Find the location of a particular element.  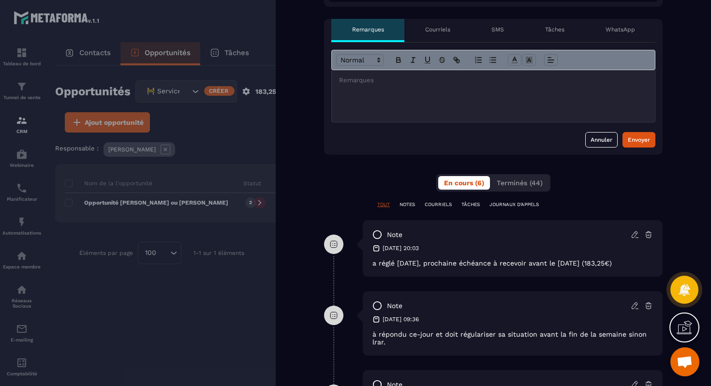

p: JOURNAUX D'APPELS is located at coordinates (514, 205).